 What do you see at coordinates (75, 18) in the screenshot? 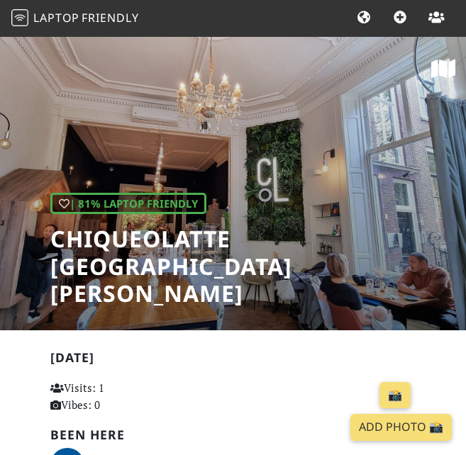
I see `a: LaptopFriendly LaptopFriendly` at bounding box center [75, 18].